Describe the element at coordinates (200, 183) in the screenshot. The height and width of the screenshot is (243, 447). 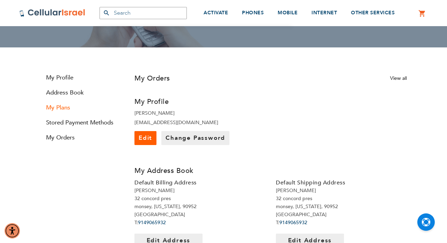
I see `h4: Default Billing Address` at that location.